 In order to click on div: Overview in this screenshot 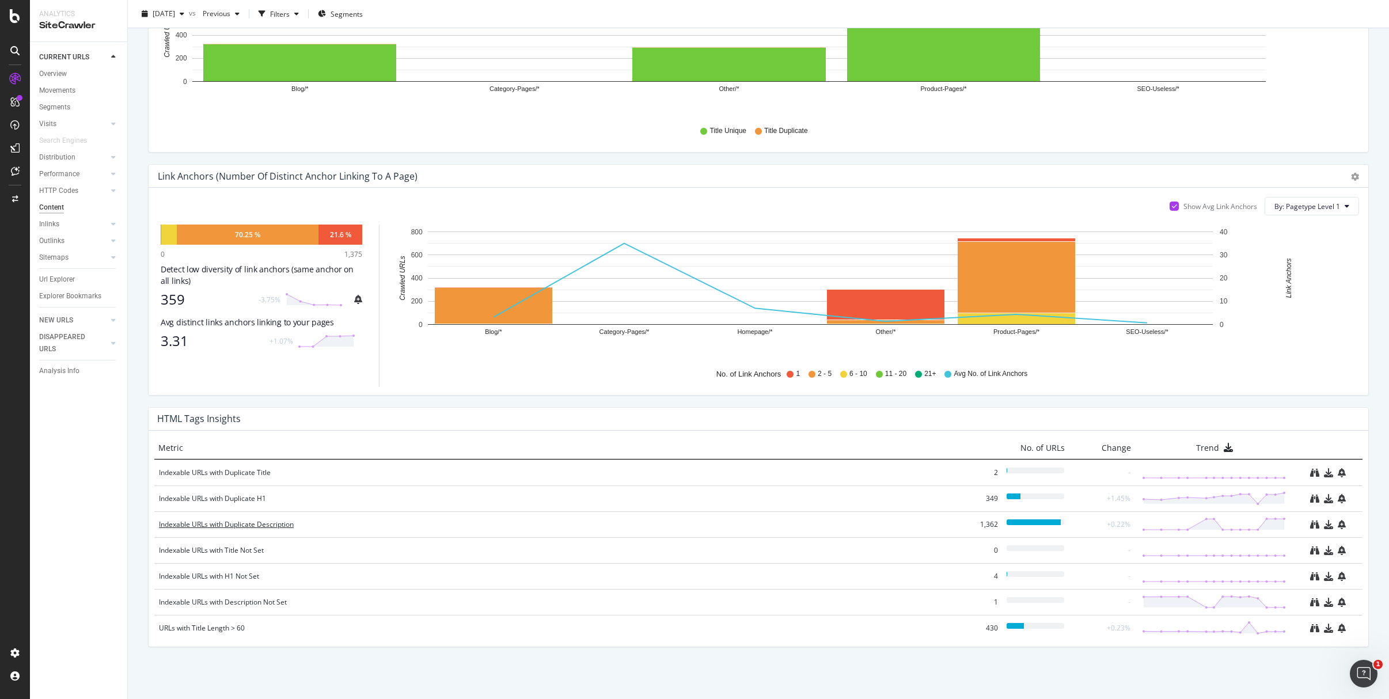, I will do `click(53, 74)`.